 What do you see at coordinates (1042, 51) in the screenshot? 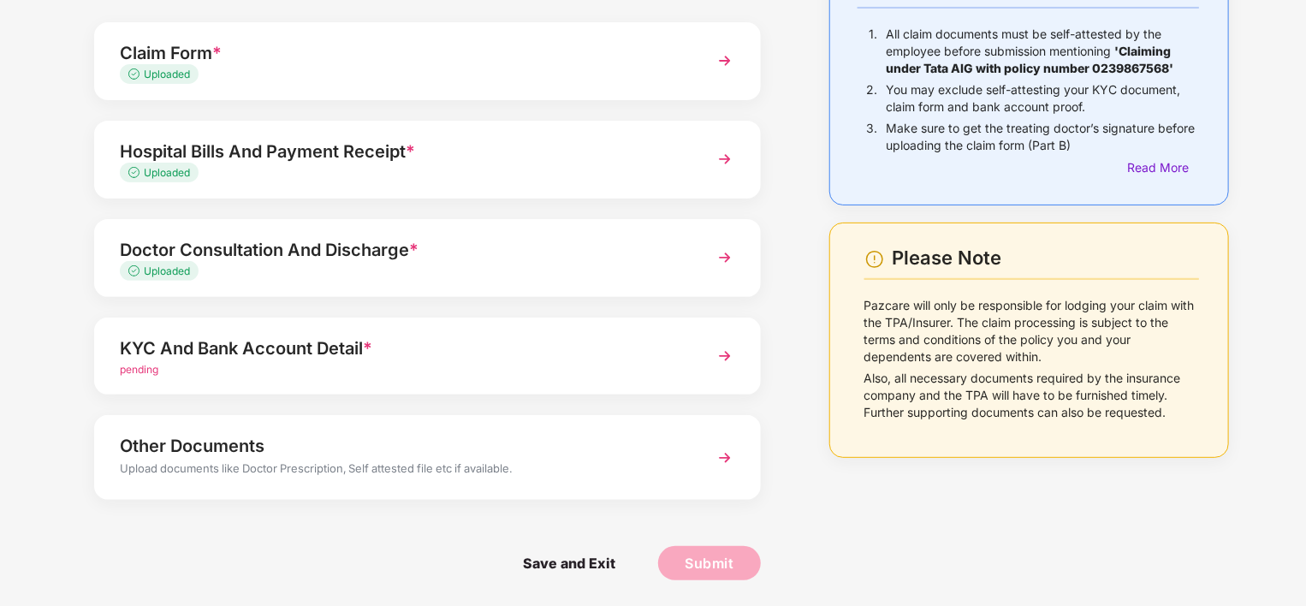
I see `p: All claim documents must be self-attested by the employee before submission mentioning` at bounding box center [1042, 51].